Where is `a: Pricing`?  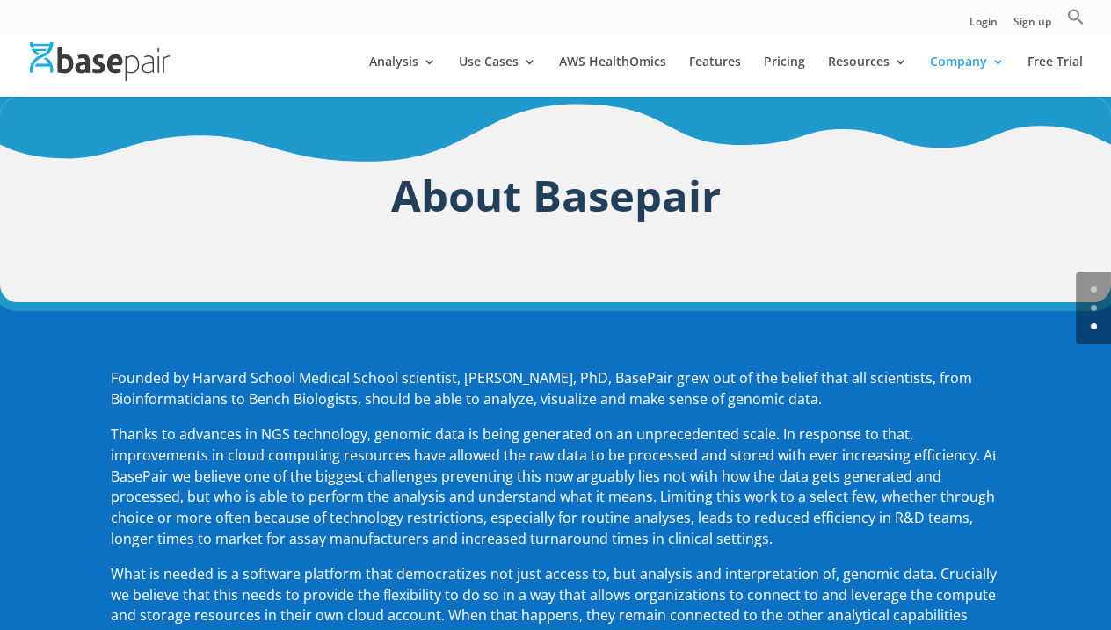 a: Pricing is located at coordinates (784, 76).